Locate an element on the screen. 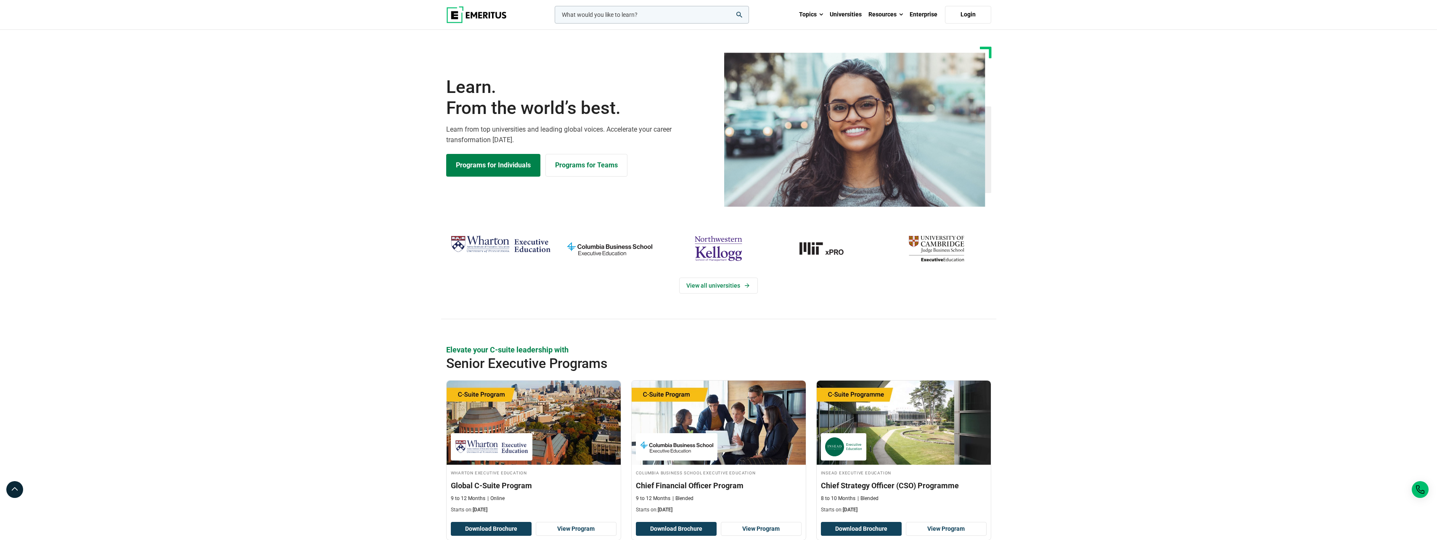 Image resolution: width=1437 pixels, height=540 pixels. img: Columbia Business School Executive Education is located at coordinates (676, 446).